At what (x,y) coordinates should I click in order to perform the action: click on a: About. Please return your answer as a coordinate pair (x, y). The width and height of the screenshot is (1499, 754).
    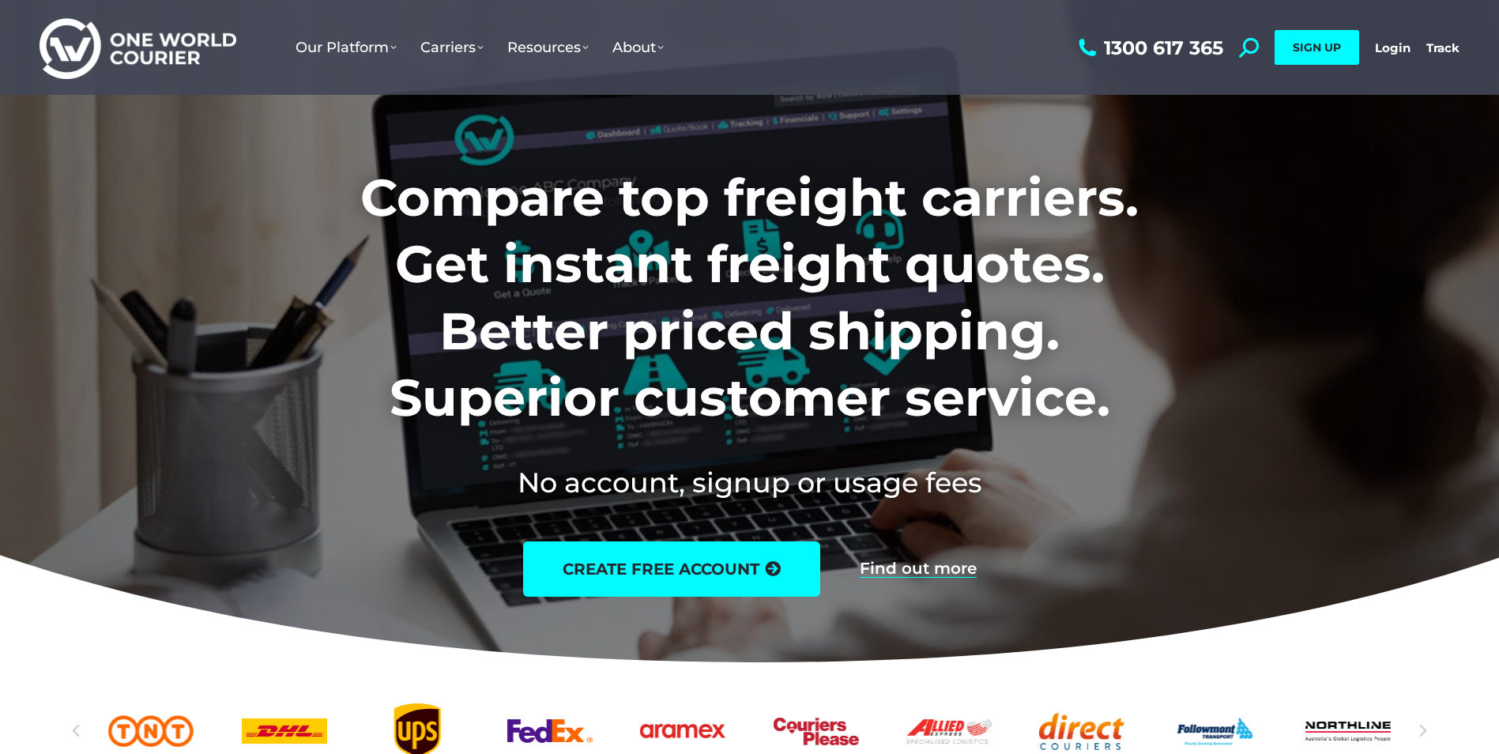
    Looking at the image, I should click on (638, 47).